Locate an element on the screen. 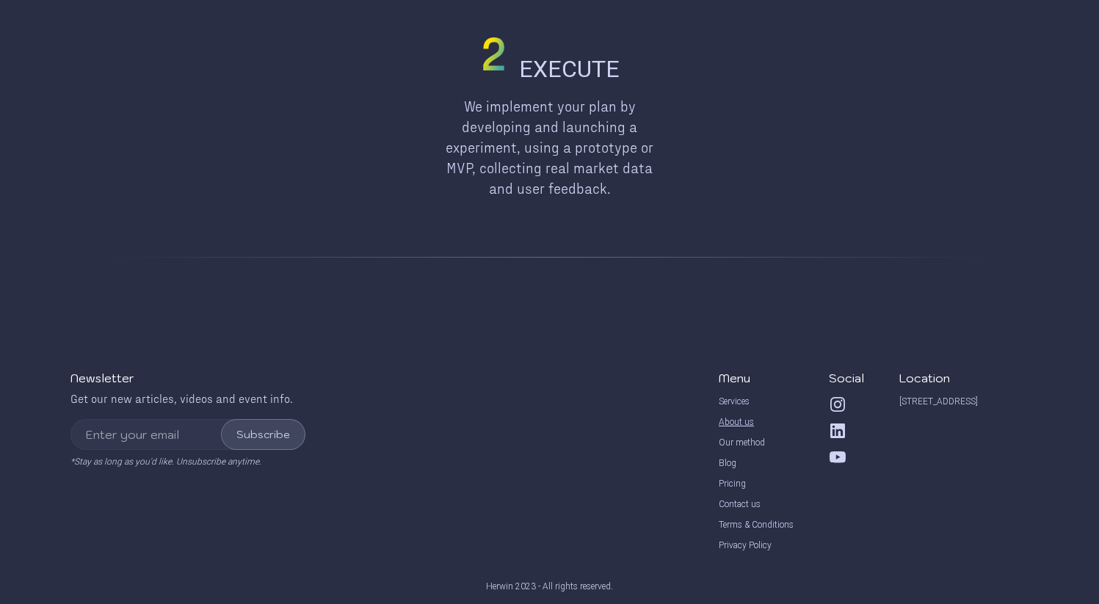 The height and width of the screenshot is (604, 1099). div: Newsletter is located at coordinates (102, 378).